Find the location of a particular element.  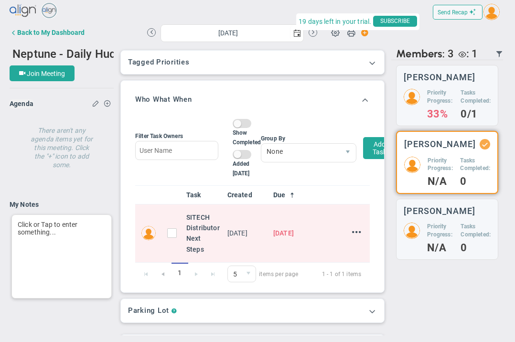

span: 1 - 1 of 1 items is located at coordinates (336, 274).